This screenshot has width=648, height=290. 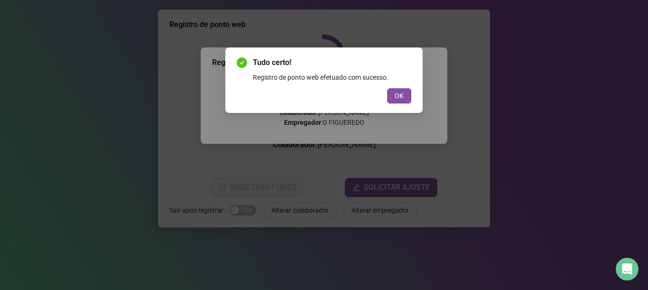 I want to click on div: Registro de ponto web efetuado com sucesso., so click(x=332, y=77).